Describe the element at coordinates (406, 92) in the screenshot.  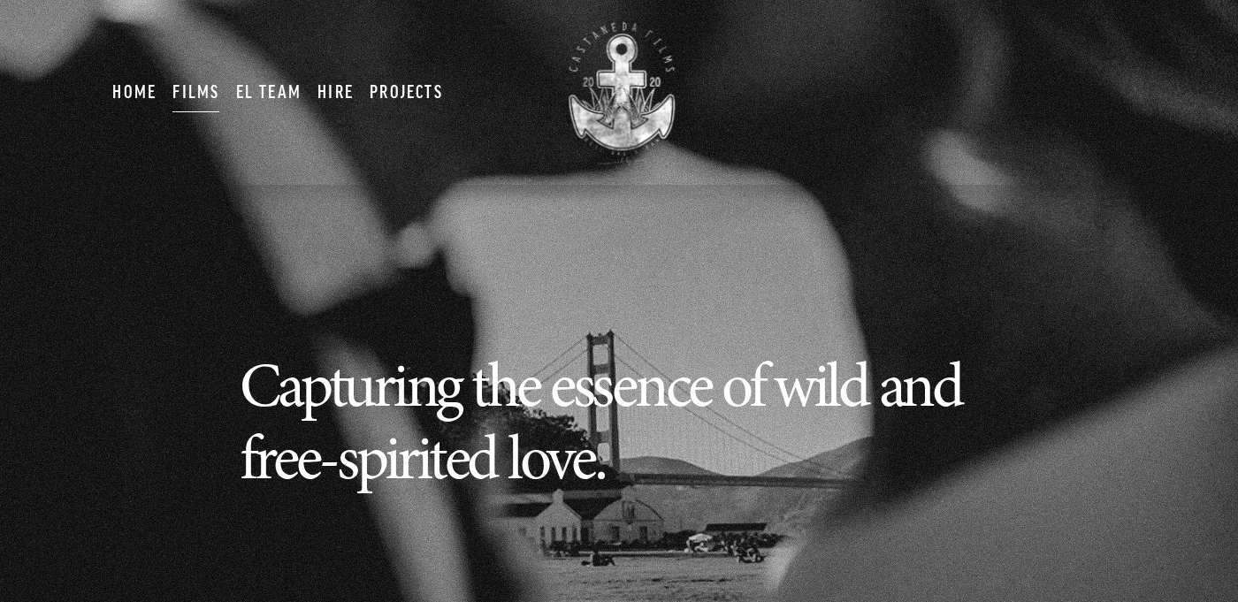
I see `a: Projects` at that location.